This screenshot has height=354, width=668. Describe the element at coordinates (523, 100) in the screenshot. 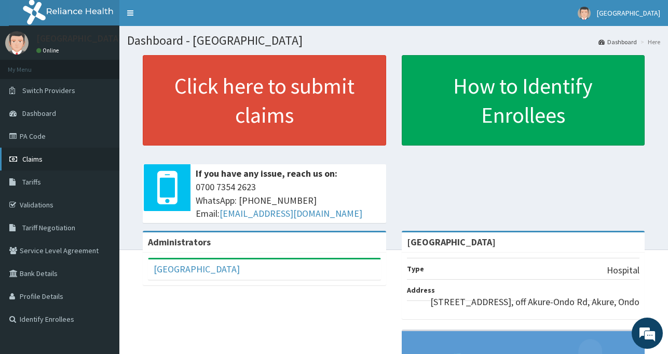

I see `a: How to Identify Enrollees` at that location.